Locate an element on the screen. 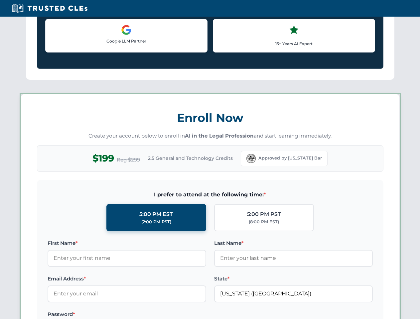  label: State is located at coordinates (293, 279).